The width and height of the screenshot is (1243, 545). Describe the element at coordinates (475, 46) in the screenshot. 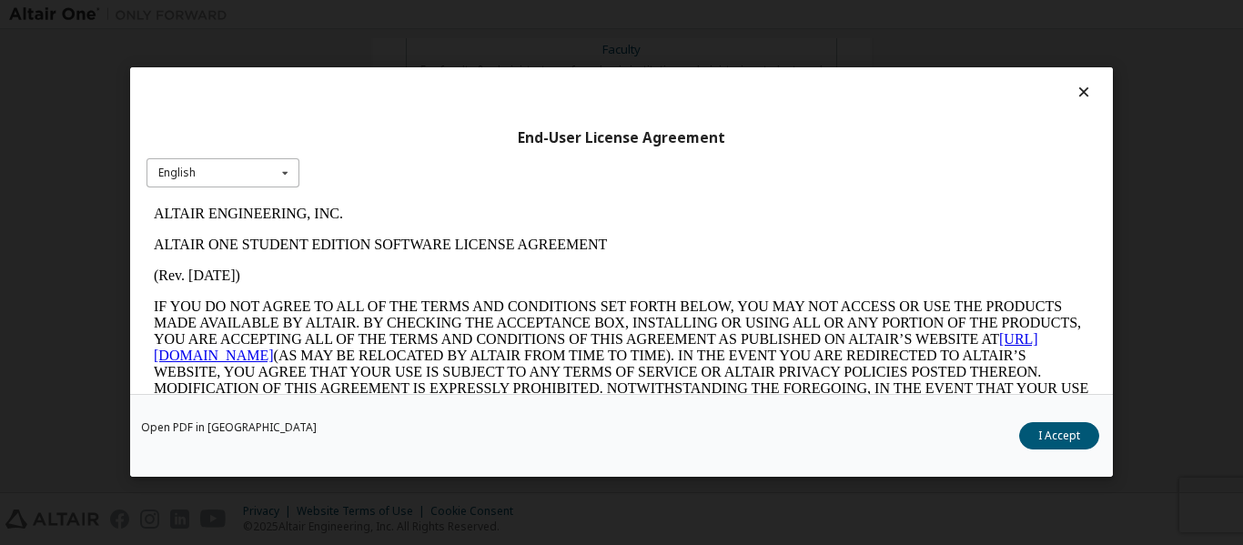

I see `p: ALTAIR ONE STUDENT EDITION SOFTWARE LICENSE AGREEMENT` at that location.